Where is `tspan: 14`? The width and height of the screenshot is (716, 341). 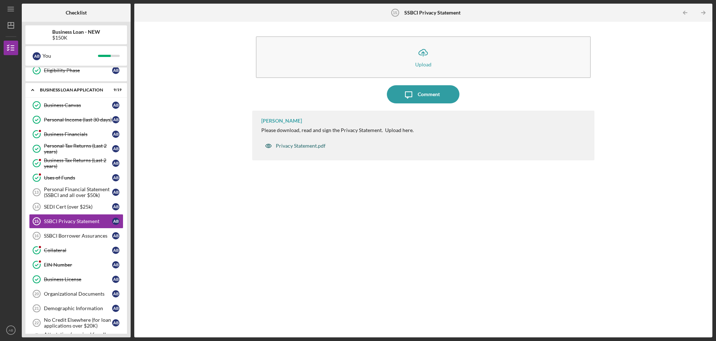 tspan: 14 is located at coordinates (36, 207).